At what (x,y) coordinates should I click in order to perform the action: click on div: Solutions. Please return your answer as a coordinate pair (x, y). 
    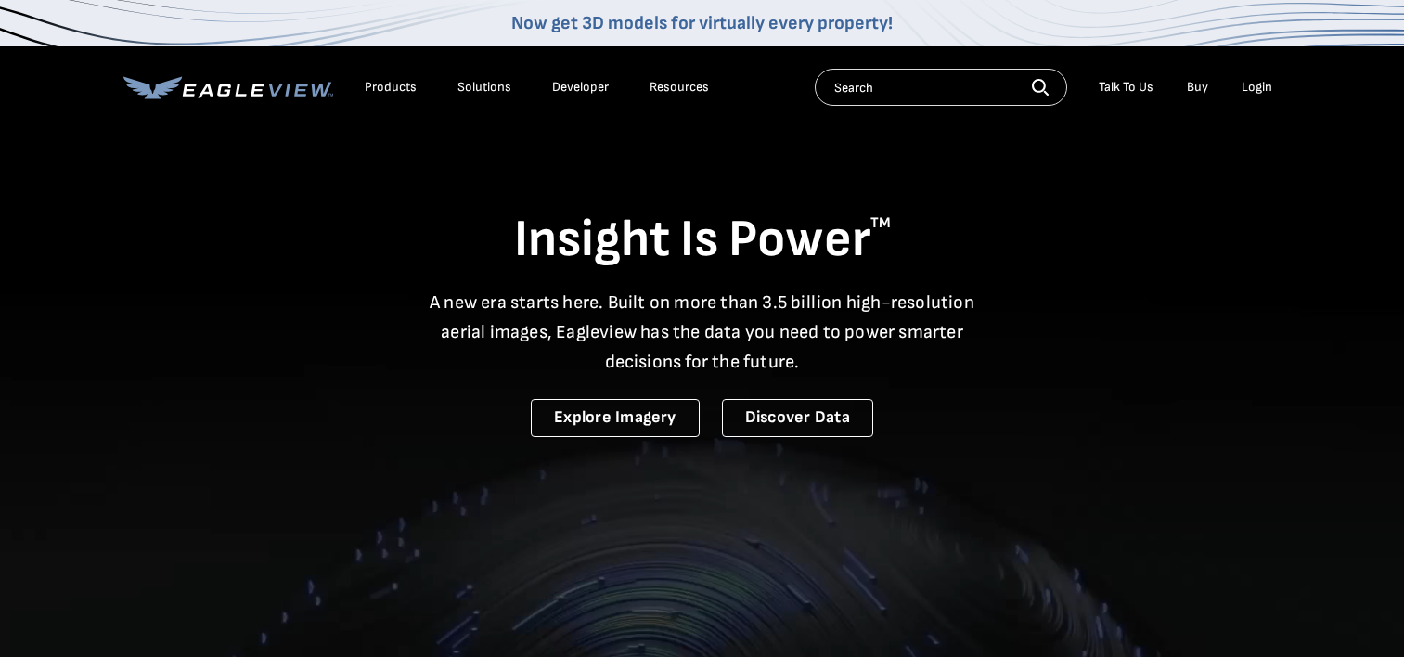
    Looking at the image, I should click on (484, 87).